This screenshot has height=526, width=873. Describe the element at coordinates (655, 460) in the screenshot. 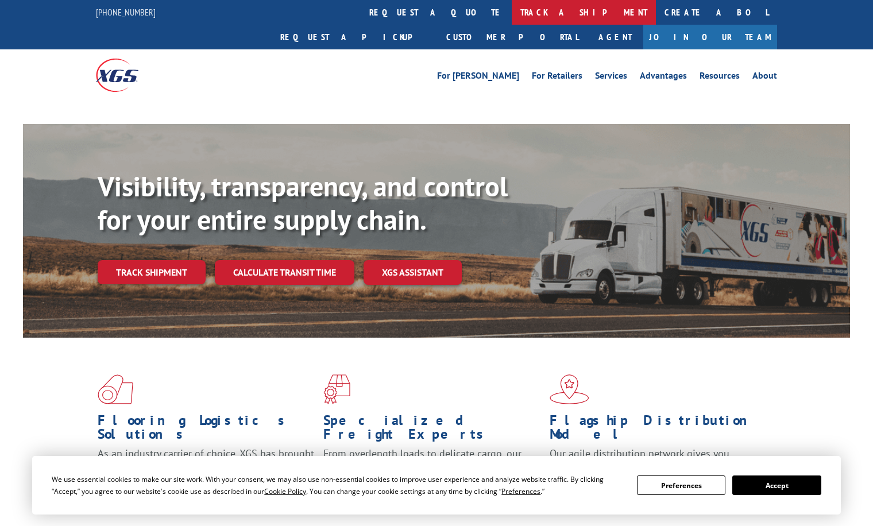

I see `span: Our agile distribution network gives you nationwide inventory management on demand.` at that location.